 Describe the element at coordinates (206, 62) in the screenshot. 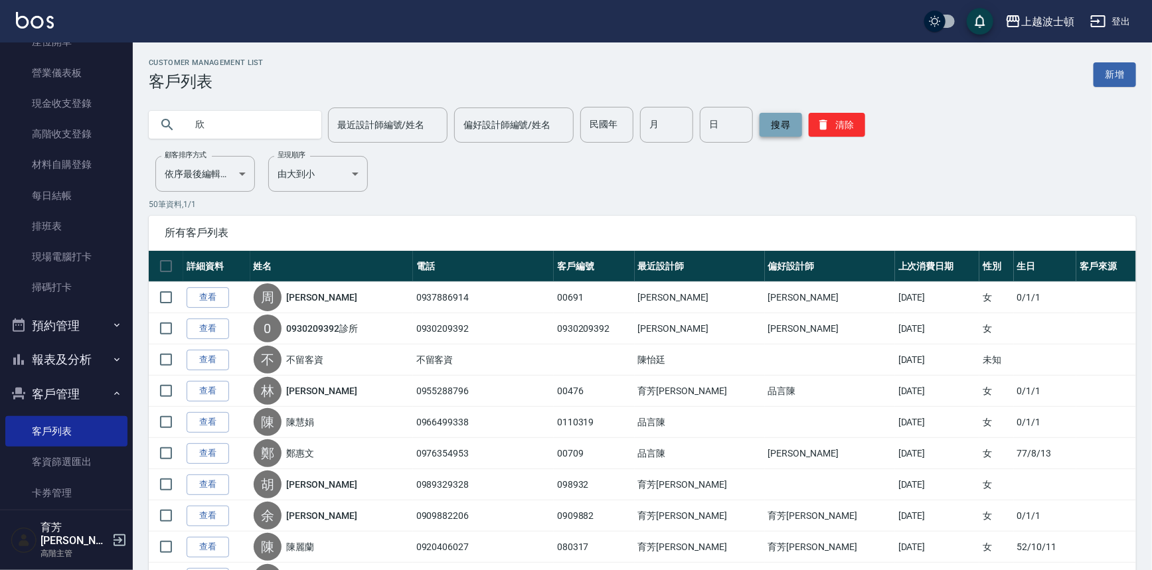

I see `h2: Customer Management List` at that location.